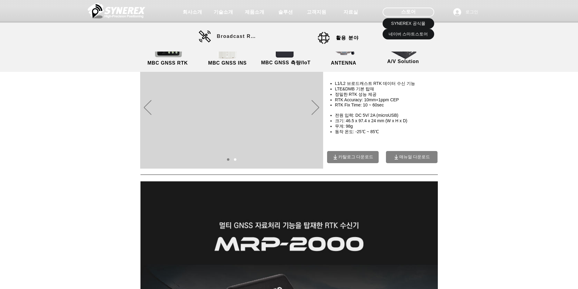 The height and width of the screenshot is (289, 578). I want to click on span: 기술소개, so click(223, 12).